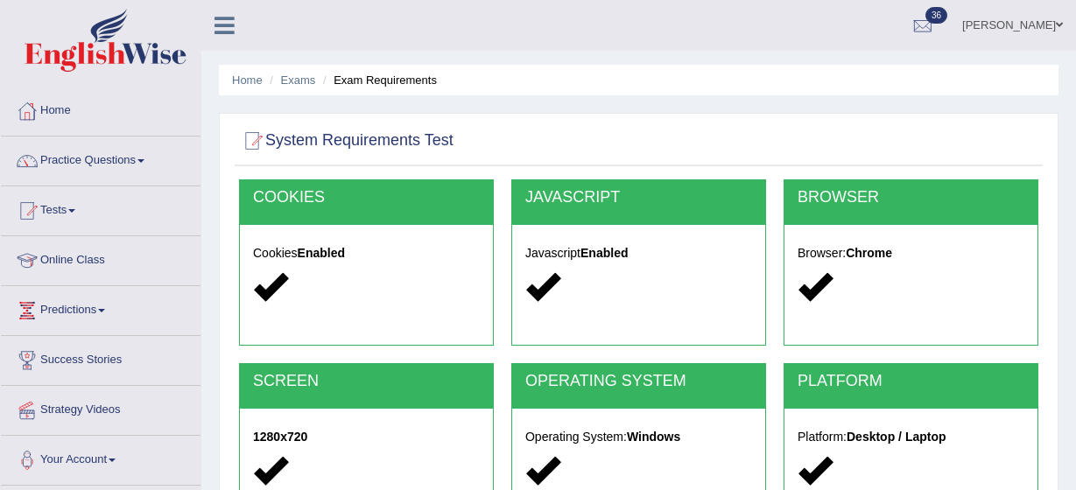  I want to click on strong: 1280x720, so click(280, 437).